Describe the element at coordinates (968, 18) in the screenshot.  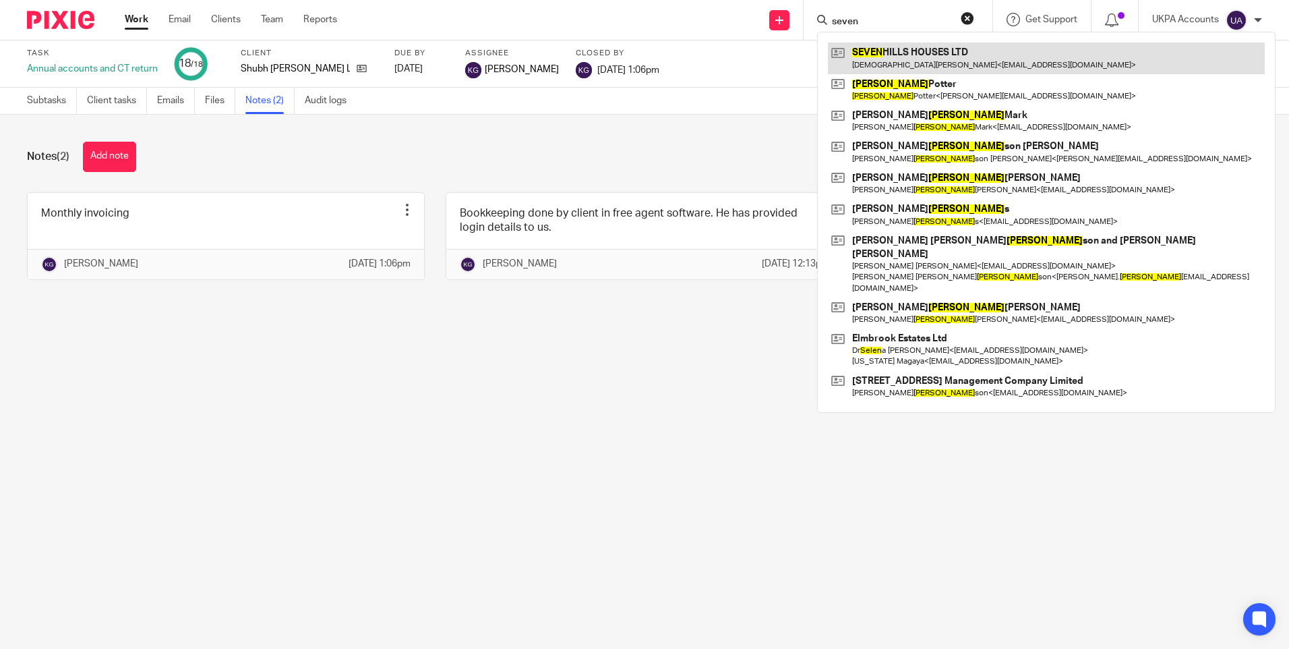
I see `button: Clear` at that location.